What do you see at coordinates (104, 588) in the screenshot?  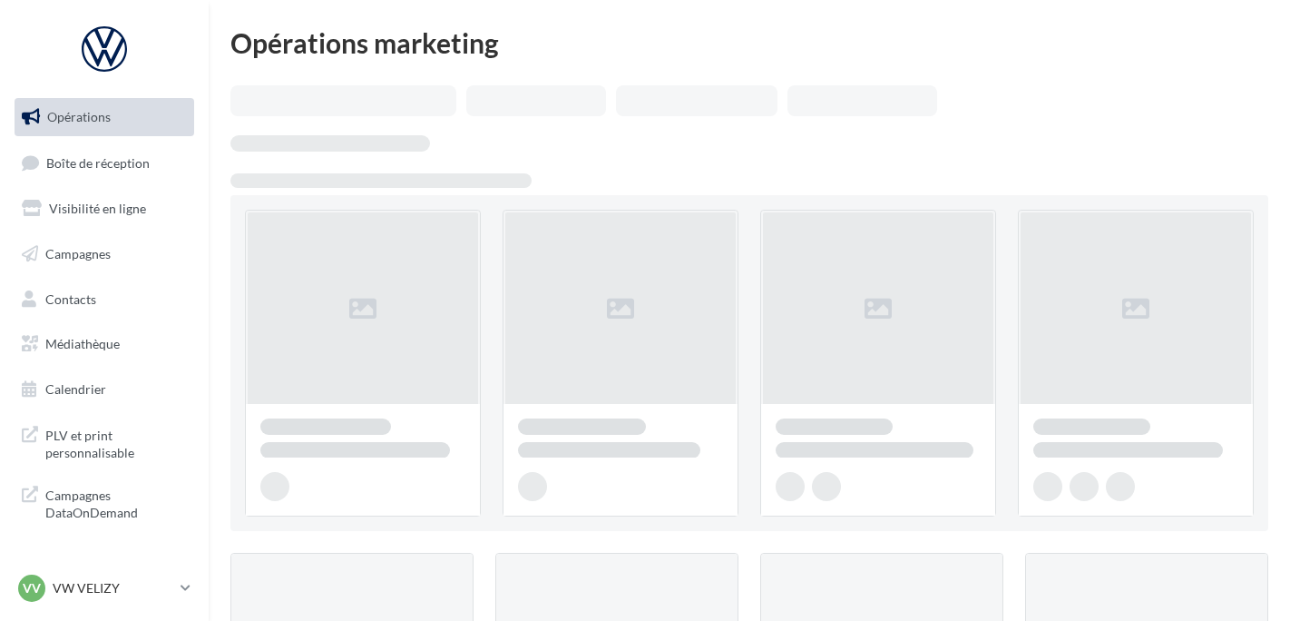 I see `a: VV VW VELIZY` at bounding box center [104, 588].